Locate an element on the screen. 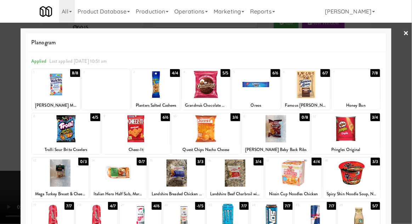 This screenshot has width=412, height=224. div: 5/5 is located at coordinates (225, 73).